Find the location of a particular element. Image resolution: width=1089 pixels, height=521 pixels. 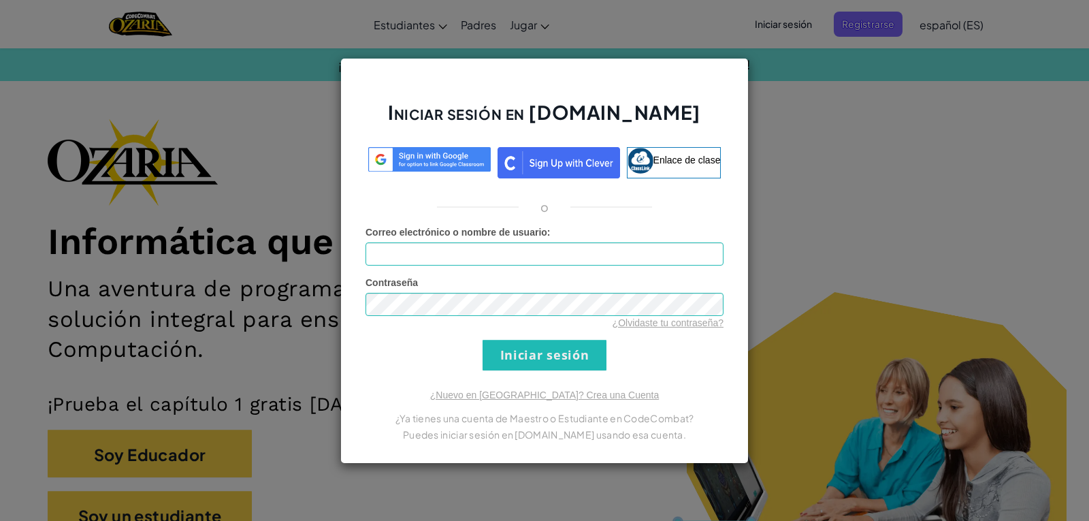

font: Enlace de clase is located at coordinates (687, 159).